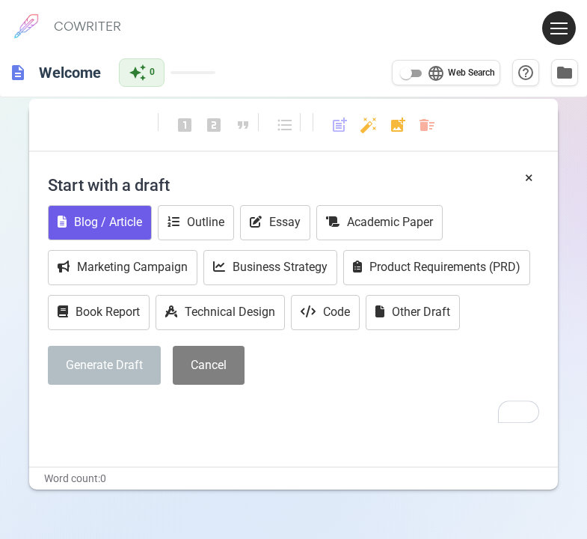 The height and width of the screenshot is (539, 587). What do you see at coordinates (326, 312) in the screenshot?
I see `button: Code` at bounding box center [326, 312].